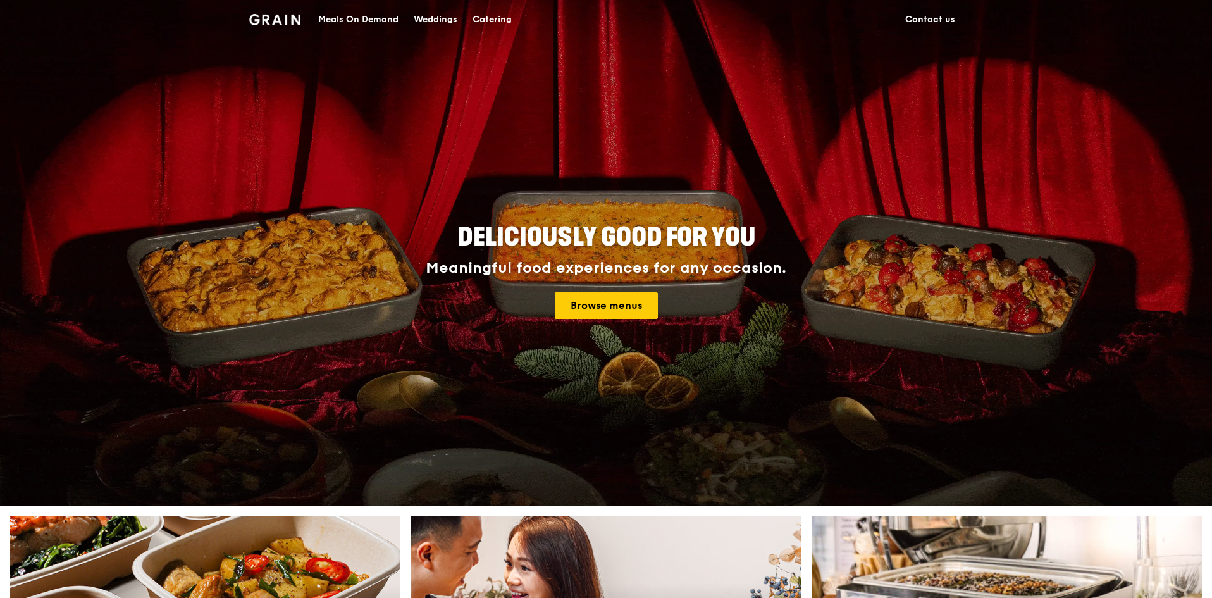 The image size is (1212, 598). I want to click on a: Weddings, so click(435, 20).